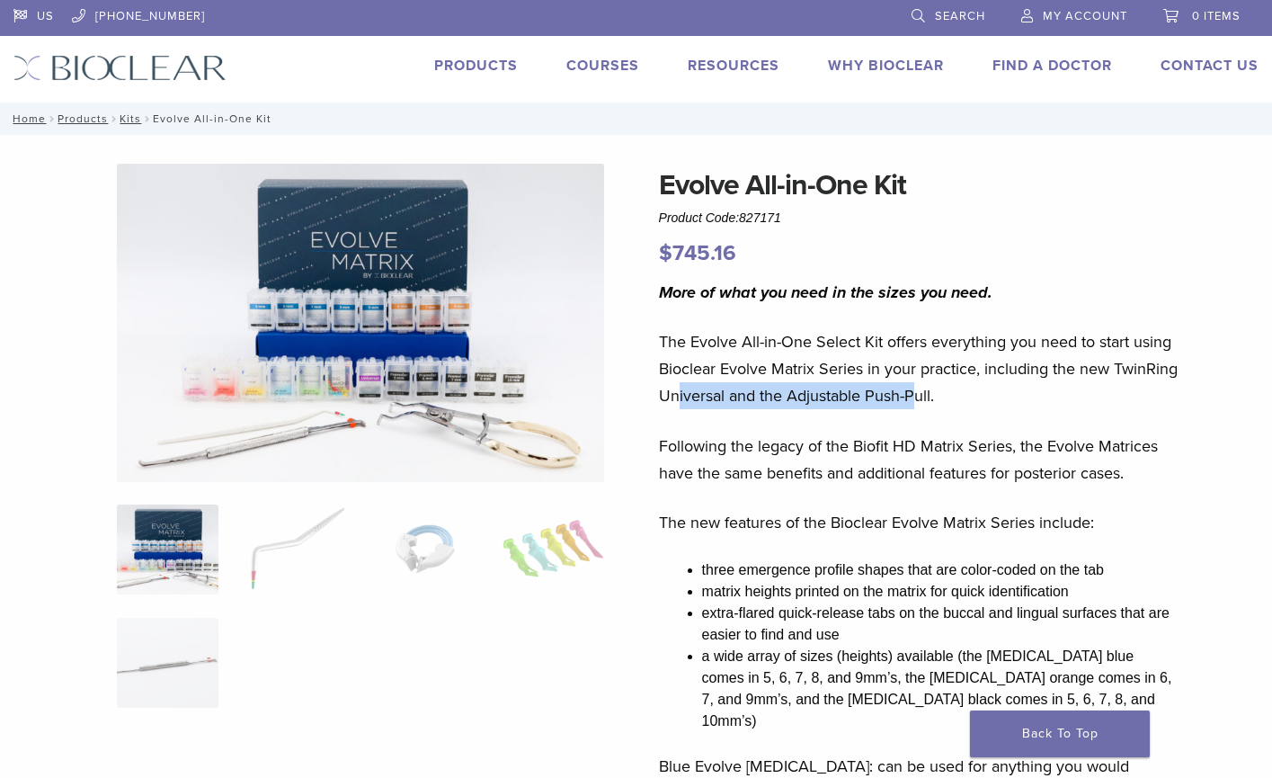 This screenshot has height=778, width=1272. I want to click on p: The new features of the Bioclear Evolve Matrix Series include:, so click(918, 522).